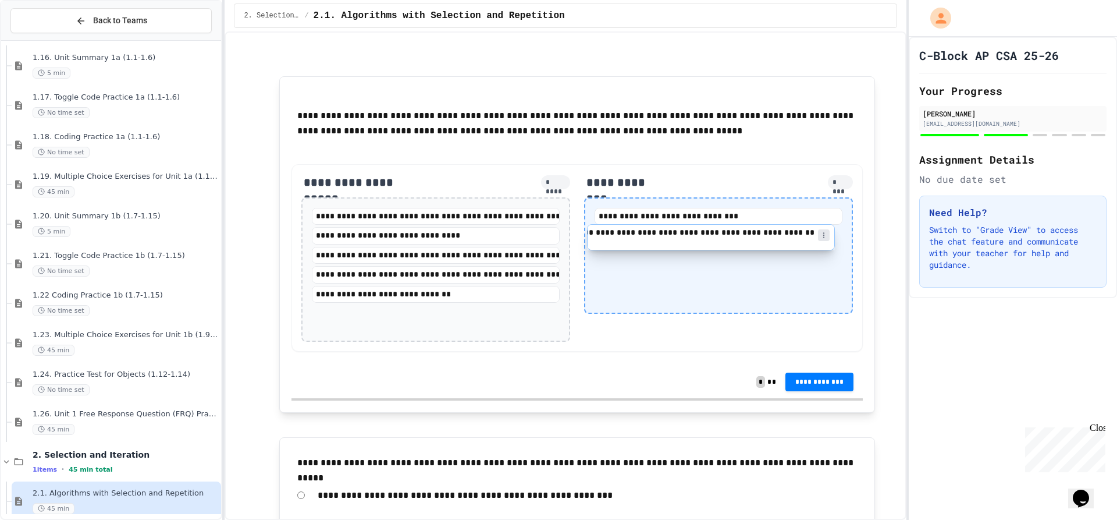 The height and width of the screenshot is (520, 1117). I want to click on h3: Need Help?, so click(1013, 212).